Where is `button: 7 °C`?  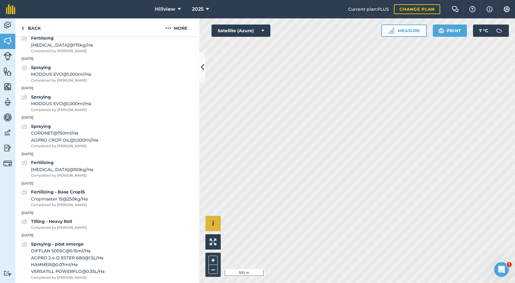
button: 7 °C is located at coordinates (491, 31).